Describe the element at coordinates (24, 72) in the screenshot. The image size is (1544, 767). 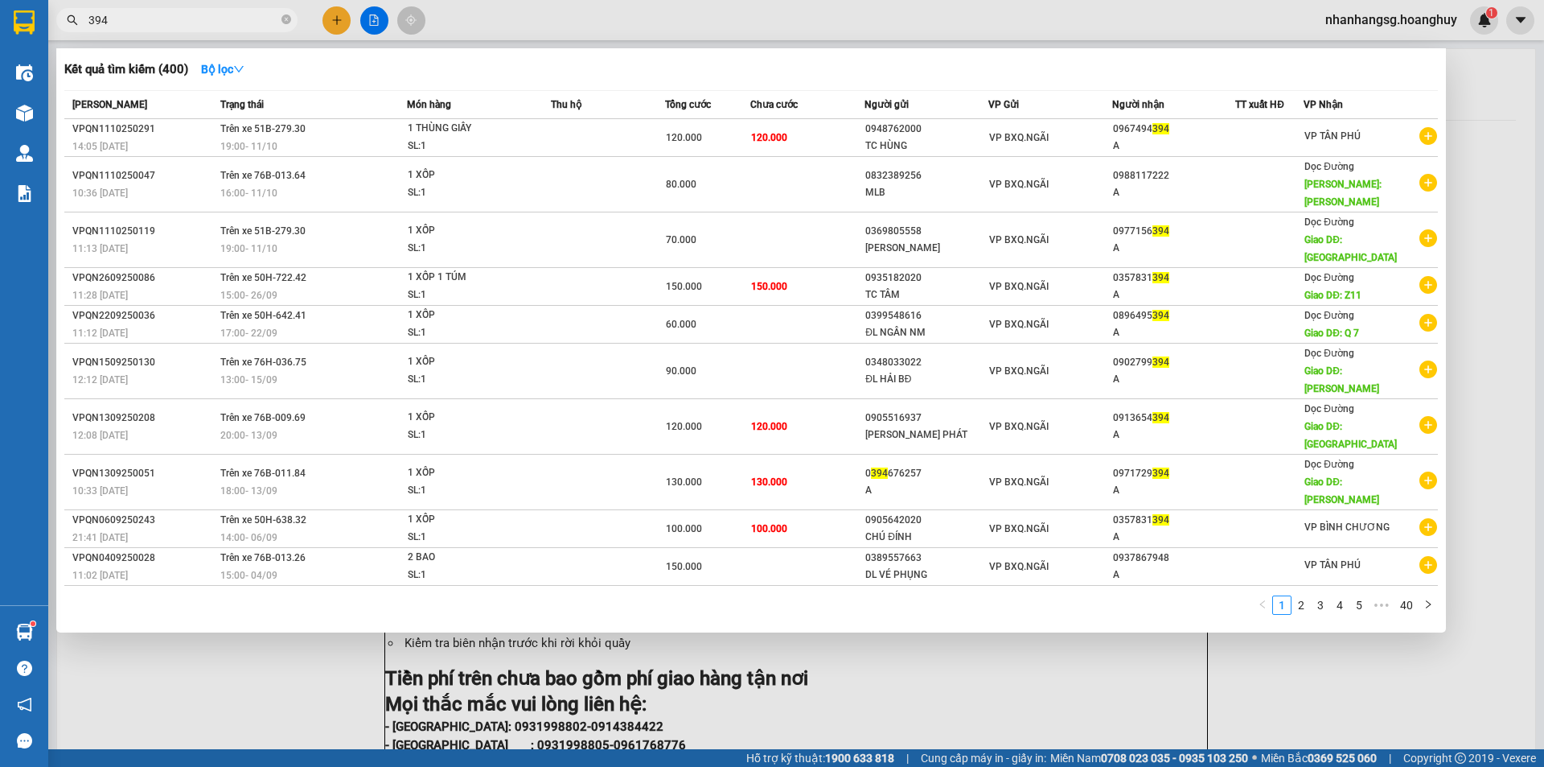
I see `img: warehouse-icon` at that location.